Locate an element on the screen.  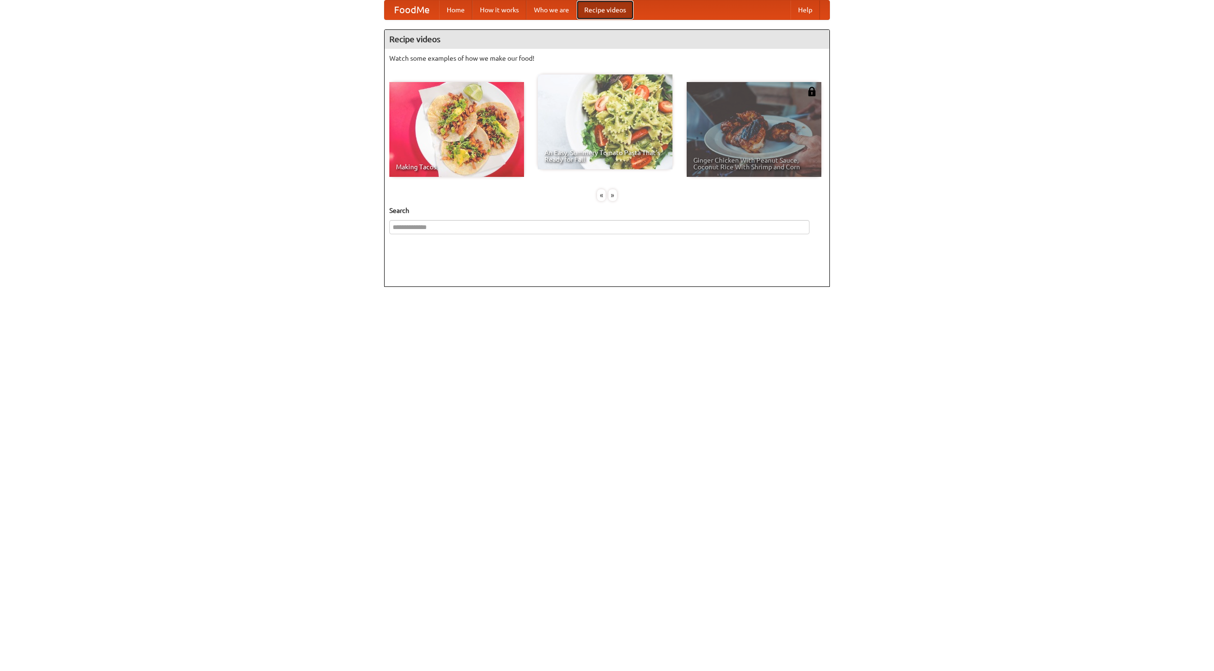
a: Who we are is located at coordinates (551, 10).